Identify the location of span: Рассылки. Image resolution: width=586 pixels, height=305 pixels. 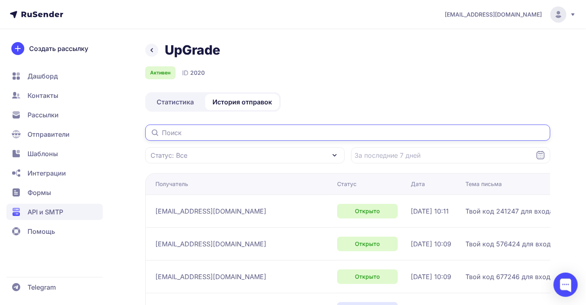
(43, 115).